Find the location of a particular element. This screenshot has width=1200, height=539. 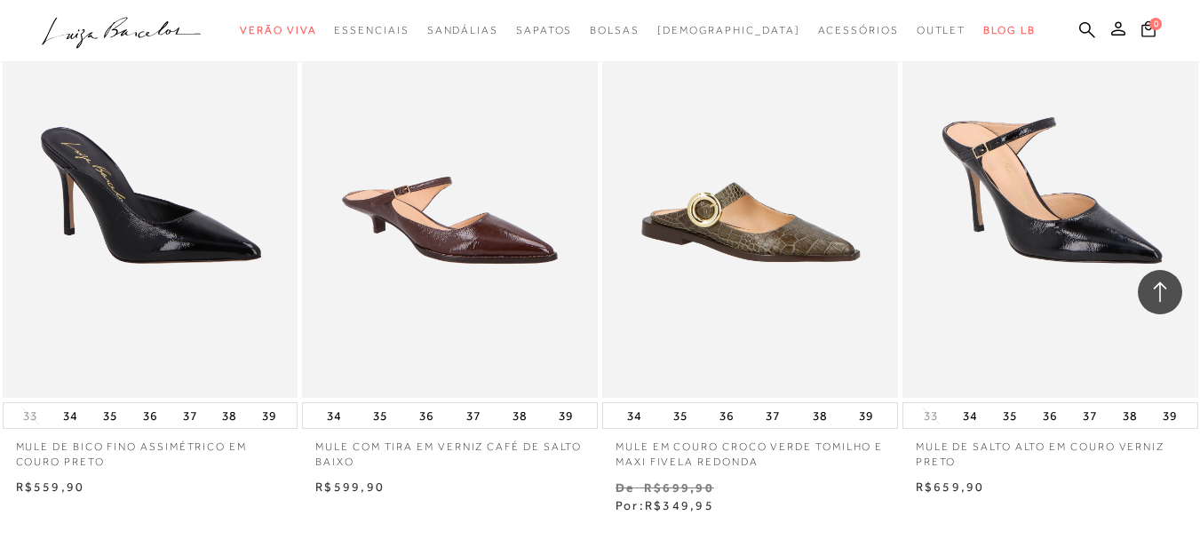

a: MULE DE BICO FINO ASSIMÉTRICO EM COURO PRETO is located at coordinates (150, 449).